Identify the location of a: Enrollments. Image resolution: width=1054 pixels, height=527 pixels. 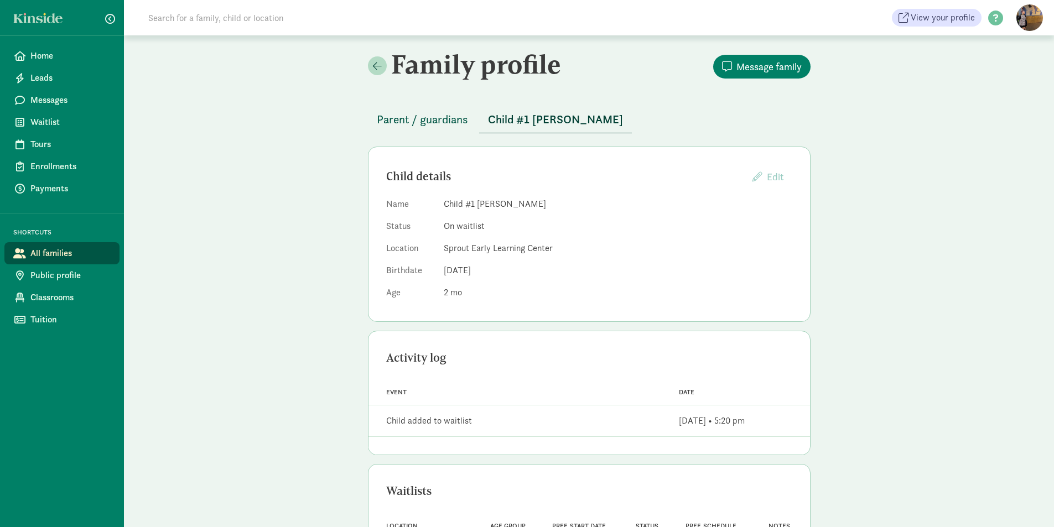
(62, 166).